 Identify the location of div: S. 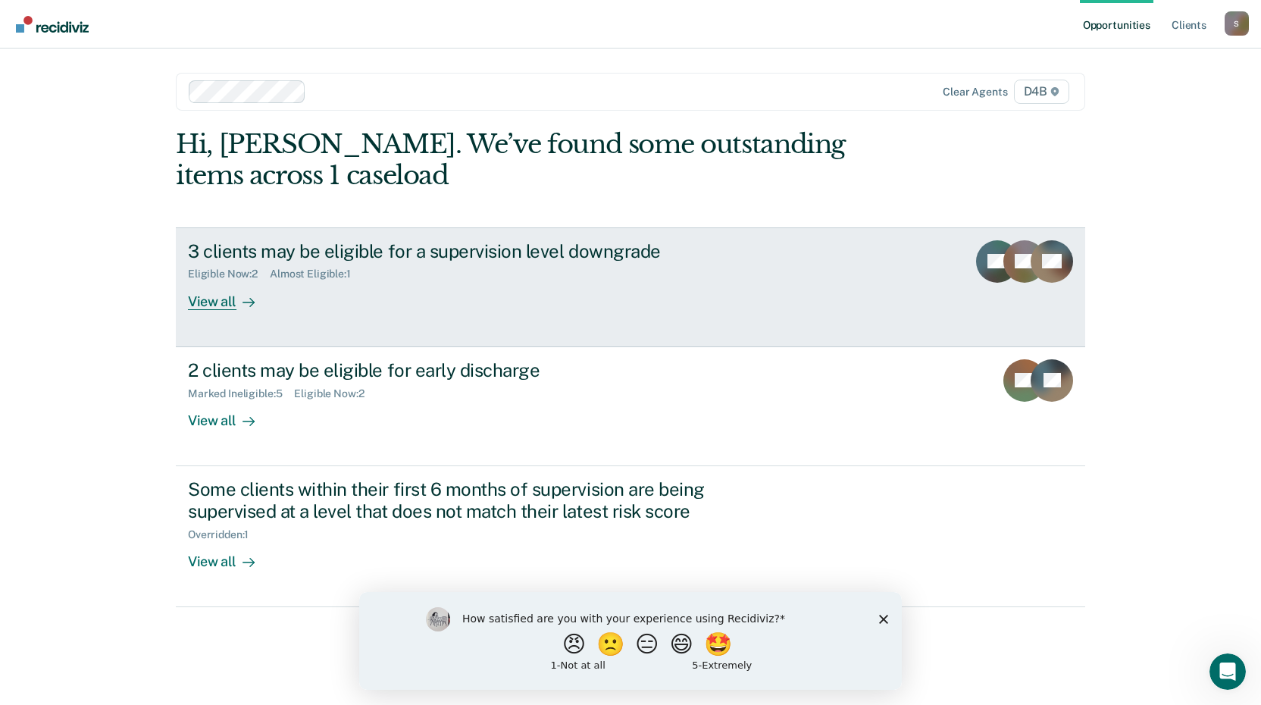
(1237, 23).